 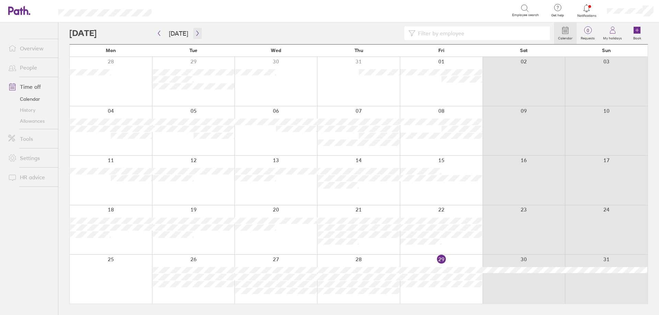 What do you see at coordinates (276, 50) in the screenshot?
I see `span: Wed` at bounding box center [276, 50].